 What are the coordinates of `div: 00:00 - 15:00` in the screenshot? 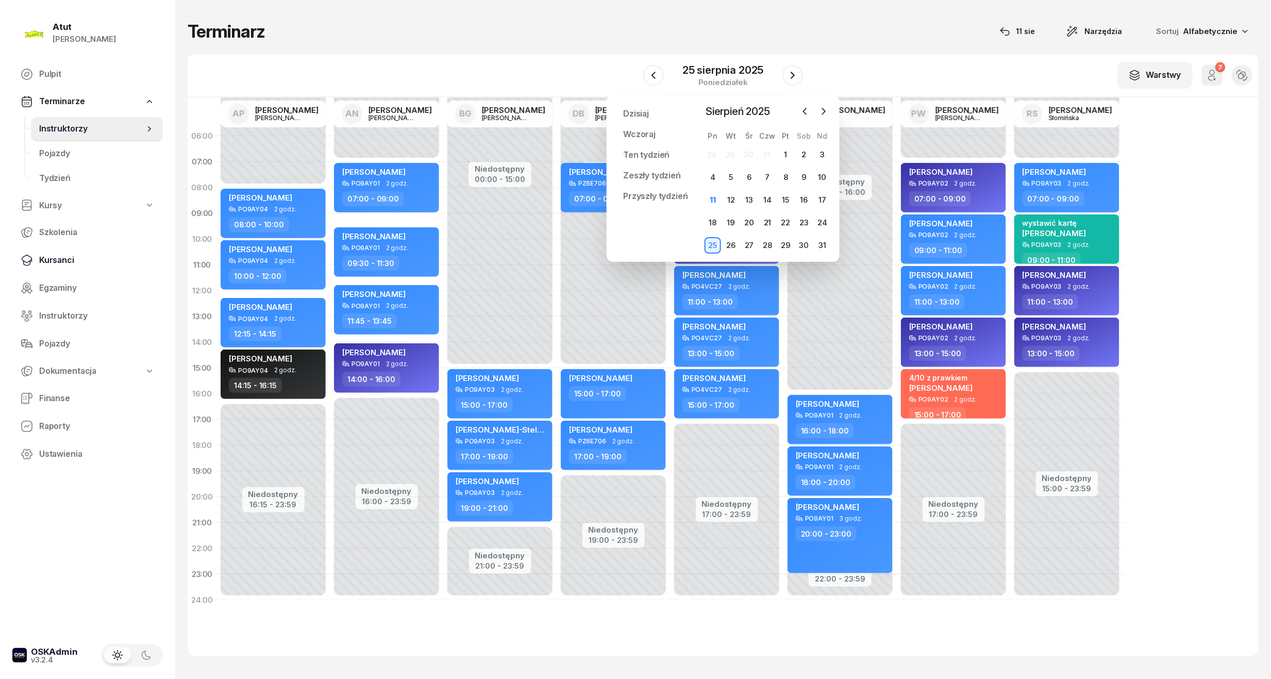 It's located at (500, 178).